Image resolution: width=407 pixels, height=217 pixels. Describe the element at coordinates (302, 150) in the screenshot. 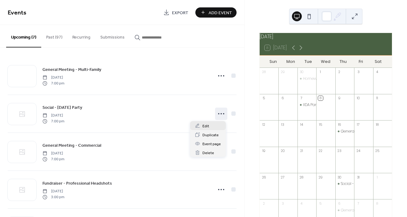

I see `div: 21` at that location.